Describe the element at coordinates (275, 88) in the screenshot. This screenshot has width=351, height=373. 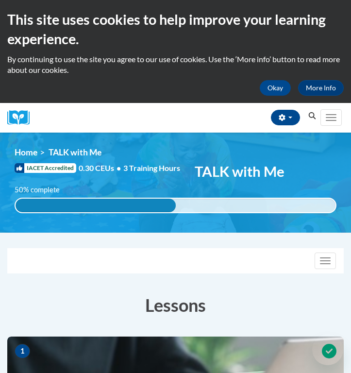
I see `button: Okay` at that location.